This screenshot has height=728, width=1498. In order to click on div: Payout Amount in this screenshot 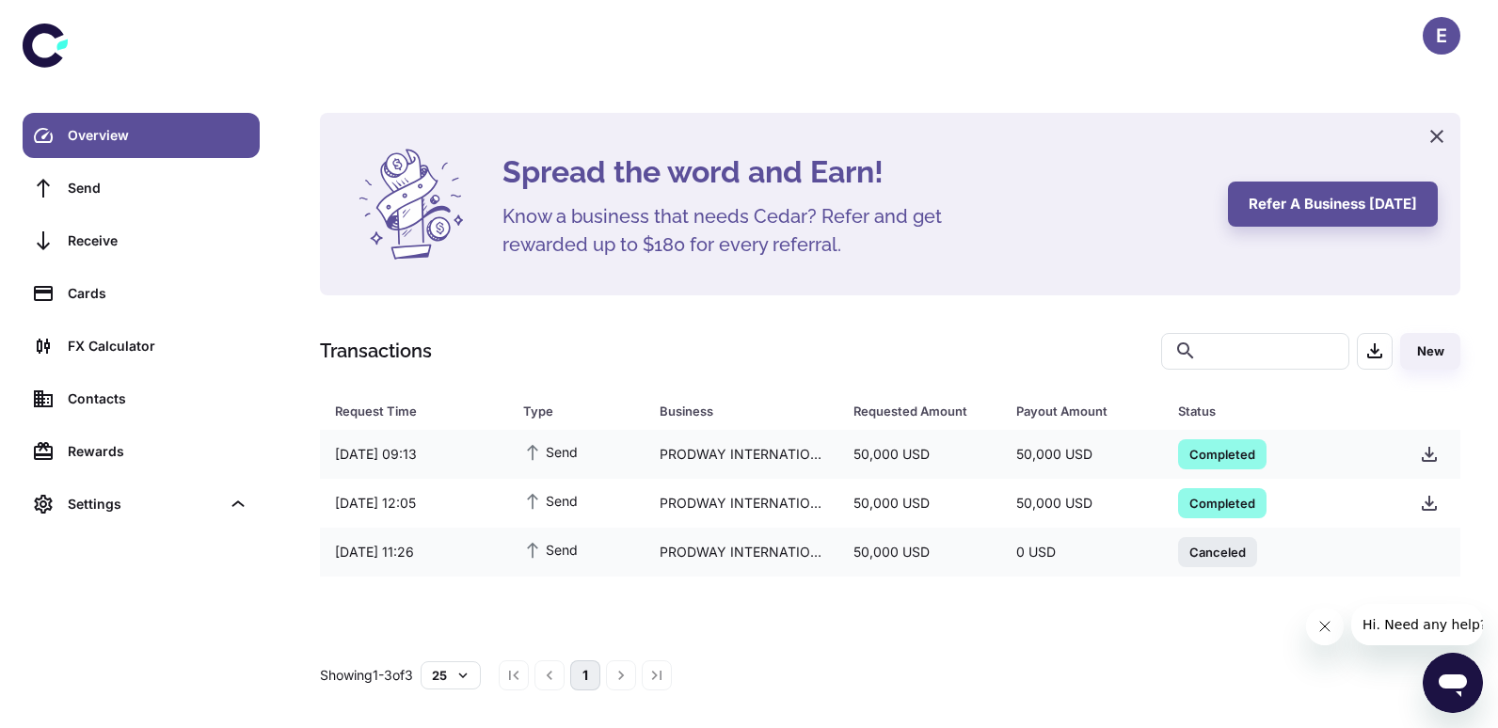, I will do `click(1073, 411)`.